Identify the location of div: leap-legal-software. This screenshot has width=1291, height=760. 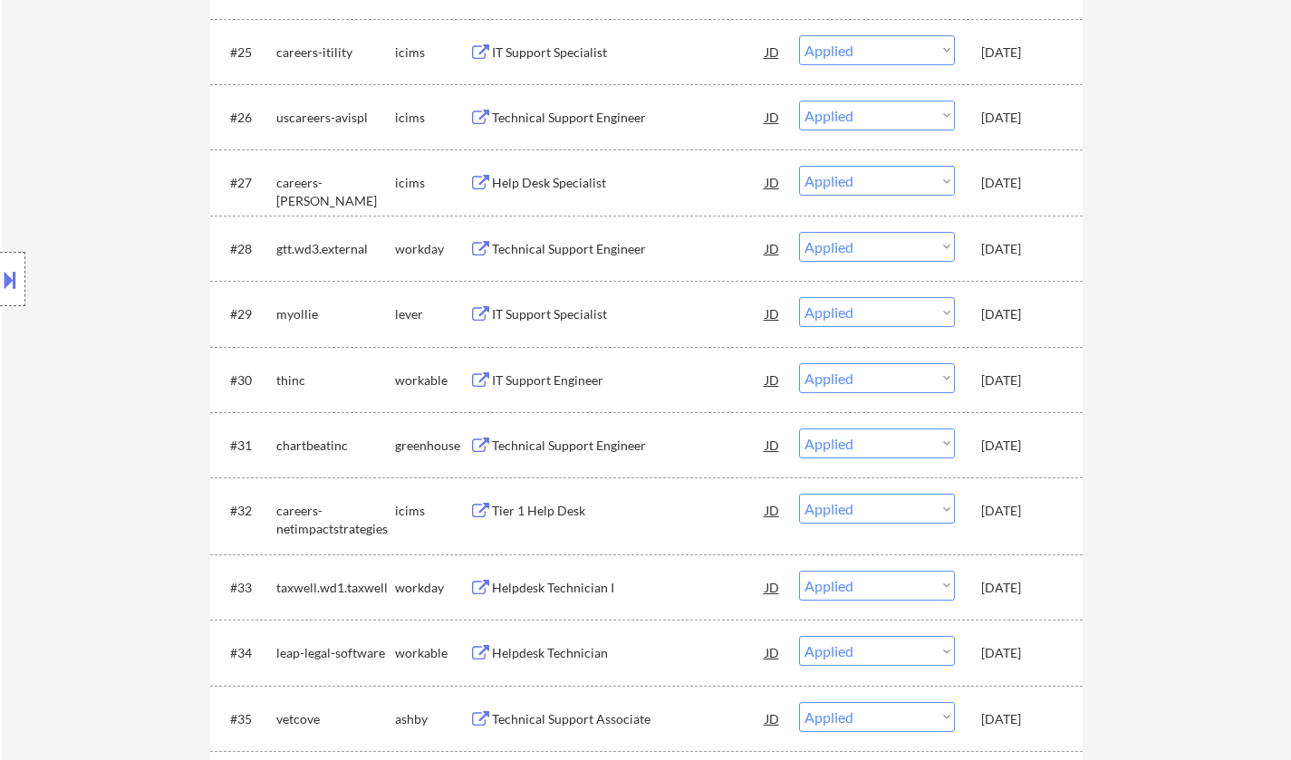
(335, 653).